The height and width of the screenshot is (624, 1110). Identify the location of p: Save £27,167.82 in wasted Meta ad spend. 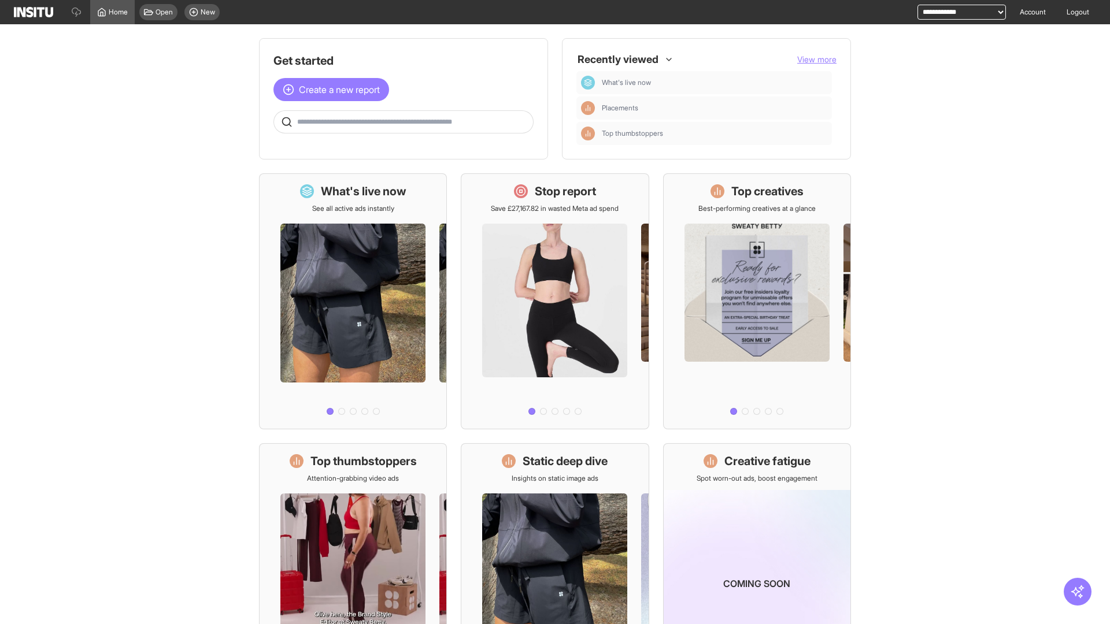
(554, 209).